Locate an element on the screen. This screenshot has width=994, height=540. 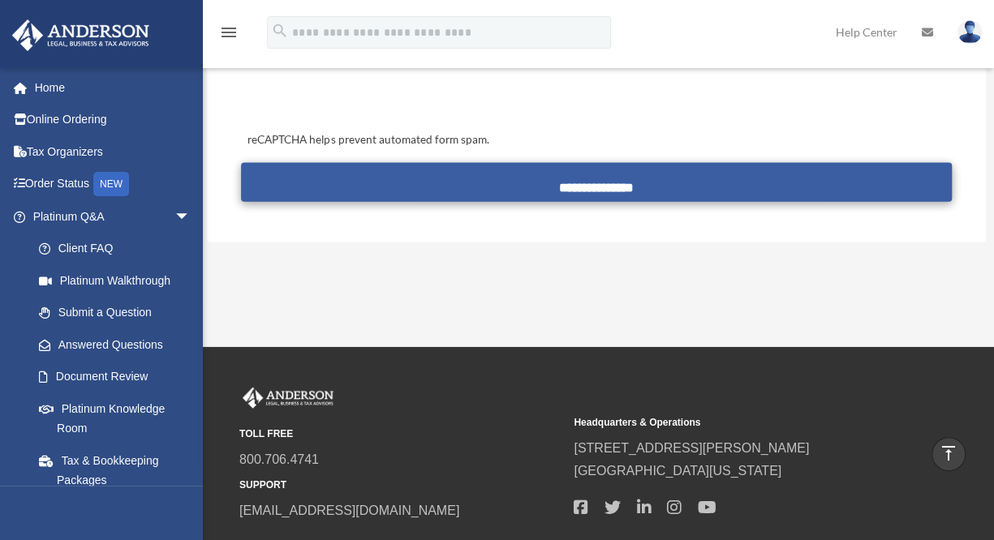
i: menu is located at coordinates (229, 32).